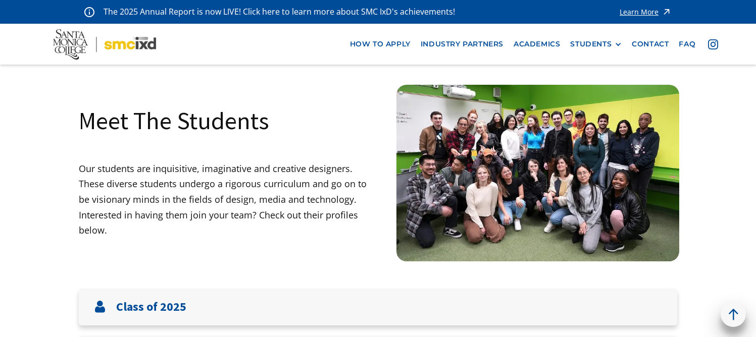 This screenshot has height=337, width=756. Describe the element at coordinates (734, 315) in the screenshot. I see `a: back to top` at that location.